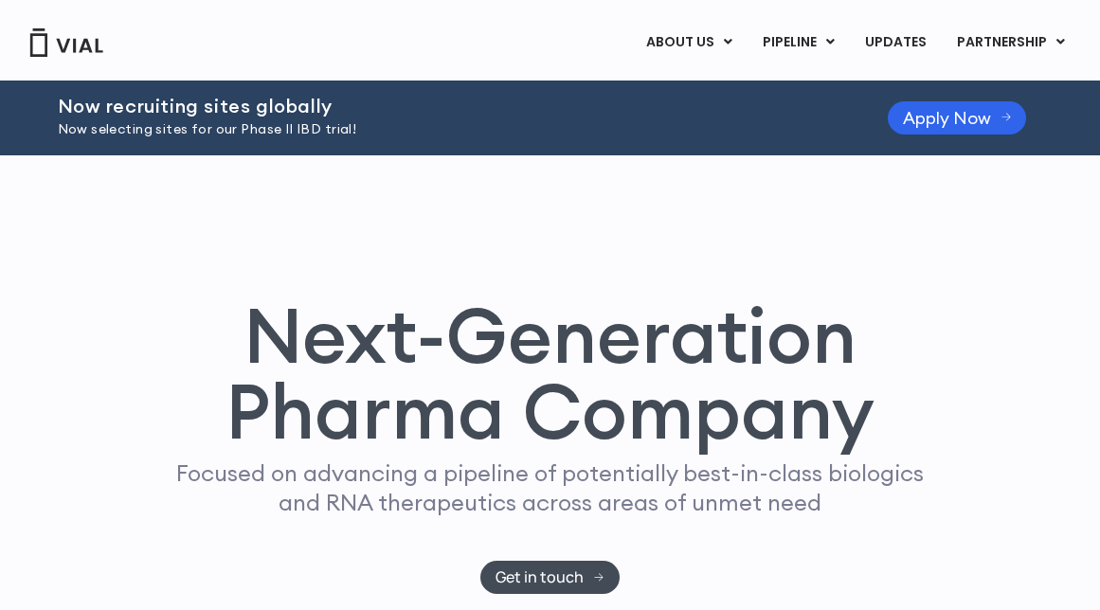 The image size is (1100, 610). Describe the element at coordinates (947, 117) in the screenshot. I see `span: Apply Now` at that location.